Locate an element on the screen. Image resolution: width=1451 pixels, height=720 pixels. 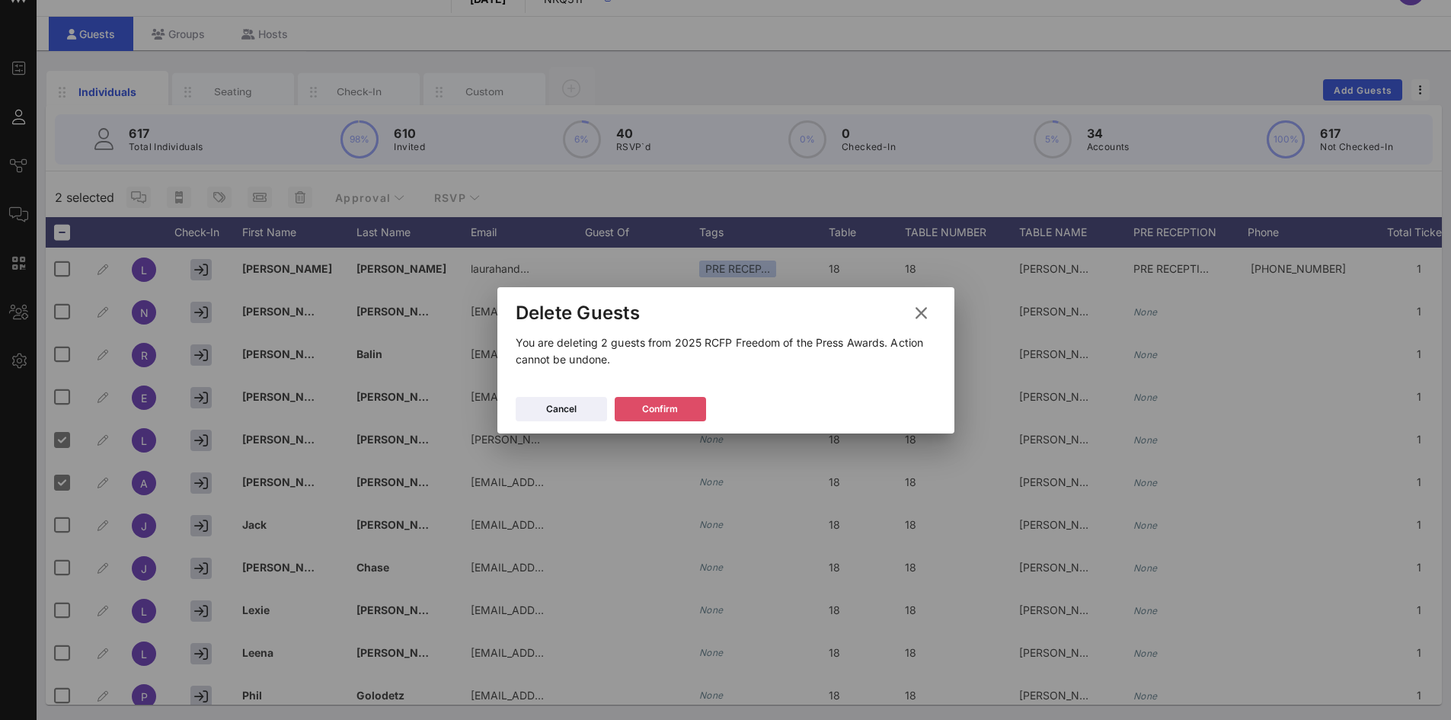
button: Cancel is located at coordinates (561, 409).